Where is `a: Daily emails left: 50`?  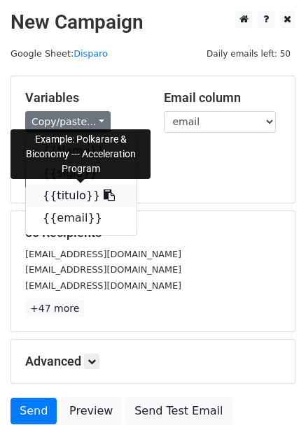
a: Daily emails left: 50 is located at coordinates (248, 53).